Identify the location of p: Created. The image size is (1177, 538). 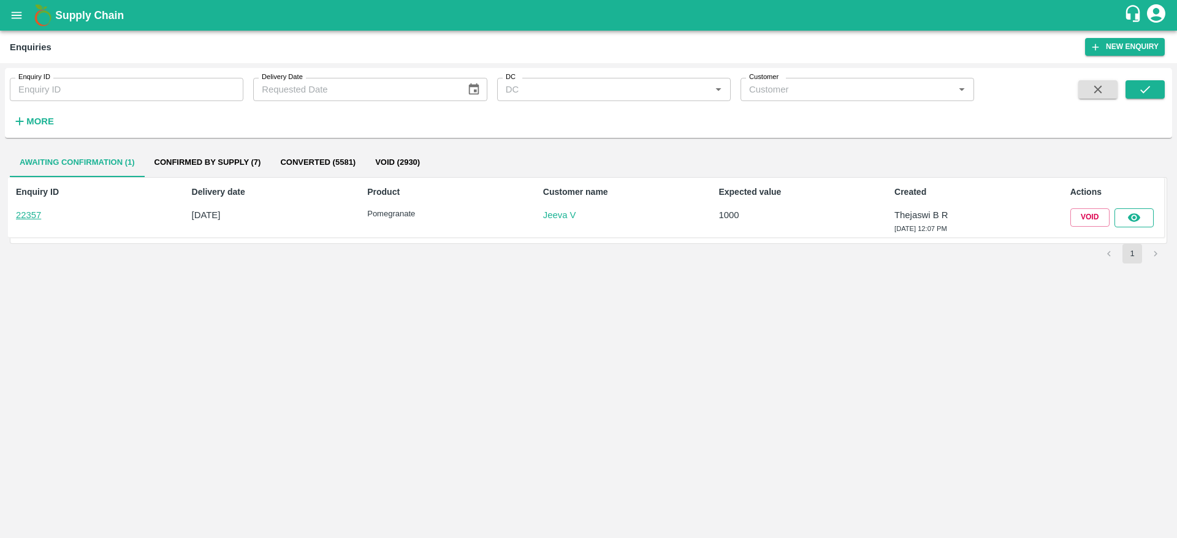
(940, 192).